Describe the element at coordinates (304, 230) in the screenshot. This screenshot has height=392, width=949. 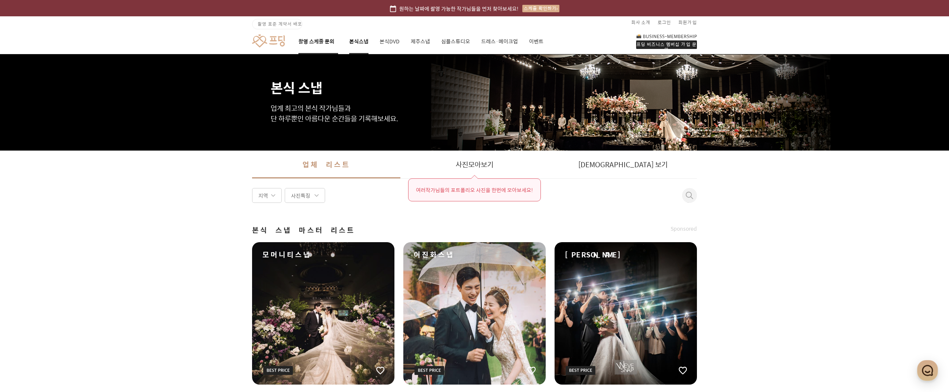
I see `span: 본식 스냅 마스터 리스트` at that location.